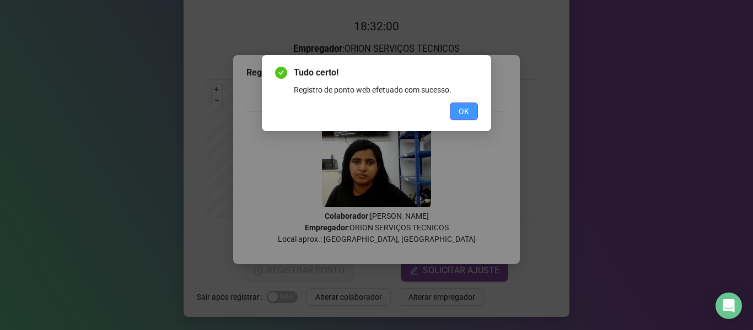  Describe the element at coordinates (463, 111) in the screenshot. I see `span: OK` at that location.